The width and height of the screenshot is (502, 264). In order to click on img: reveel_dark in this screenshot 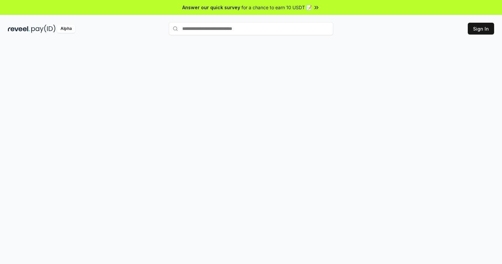, I will do `click(19, 29)`.